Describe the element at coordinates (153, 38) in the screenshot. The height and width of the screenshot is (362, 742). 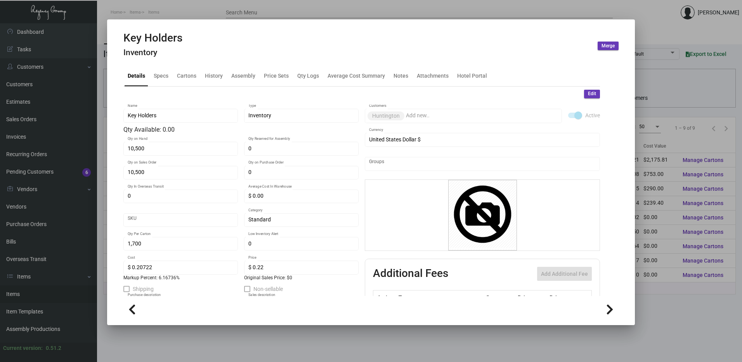
I see `h2: Key Holders` at that location.